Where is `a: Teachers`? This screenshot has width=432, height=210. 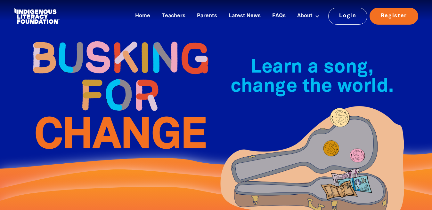
a: Teachers is located at coordinates (174, 16).